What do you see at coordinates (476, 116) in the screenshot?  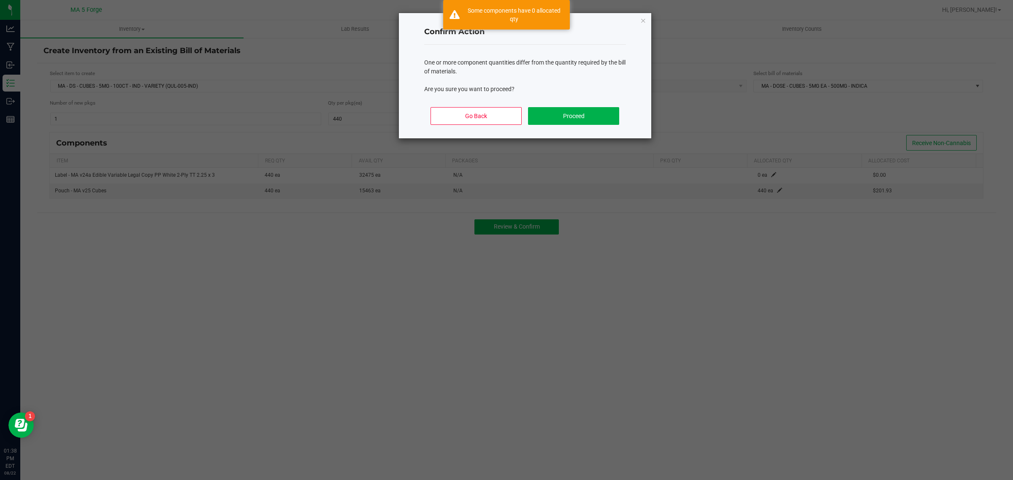 I see `button: Go Back` at bounding box center [476, 116].